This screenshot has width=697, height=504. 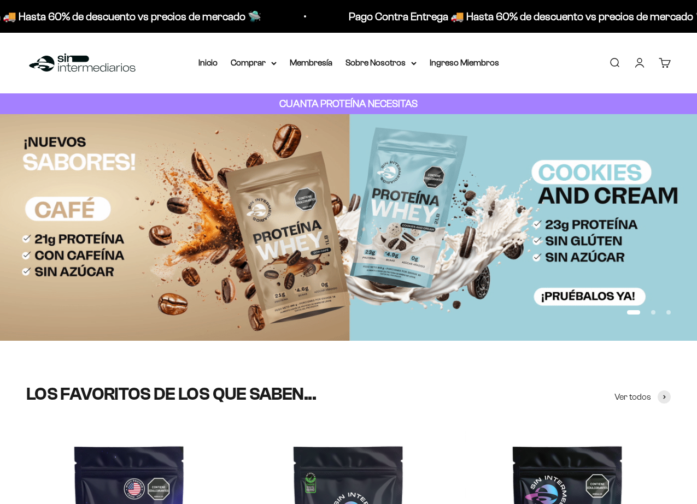 What do you see at coordinates (208, 62) in the screenshot?
I see `a: Inicio` at bounding box center [208, 62].